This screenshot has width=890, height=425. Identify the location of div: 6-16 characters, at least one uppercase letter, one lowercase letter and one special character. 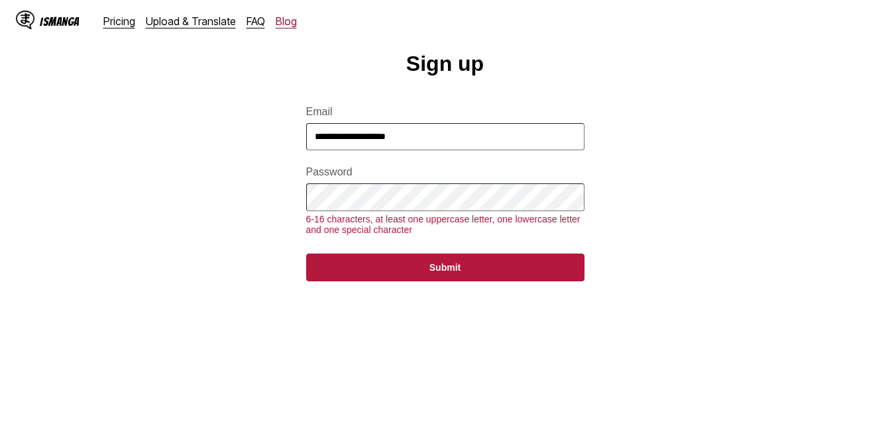
(445, 225).